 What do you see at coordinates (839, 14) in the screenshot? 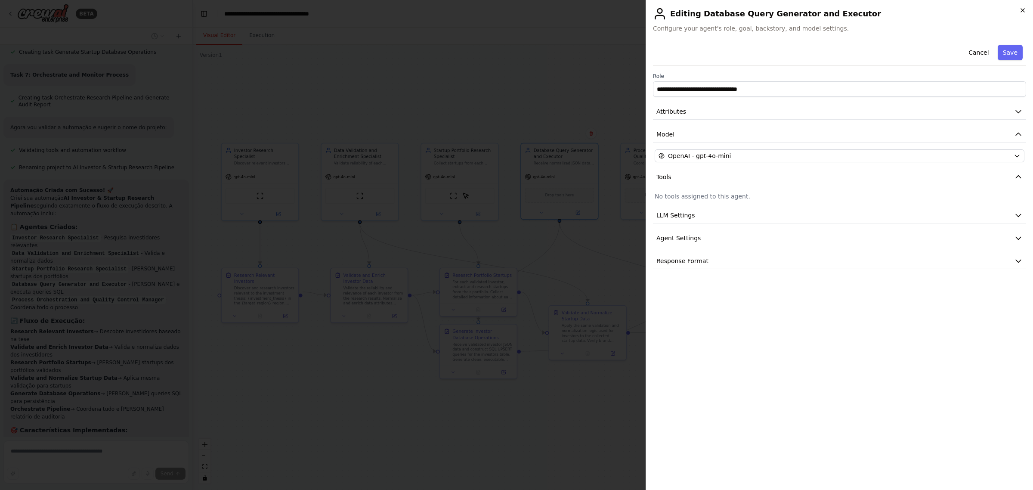
I see `h2: Editing Database Query Generator and Executor` at bounding box center [839, 14].